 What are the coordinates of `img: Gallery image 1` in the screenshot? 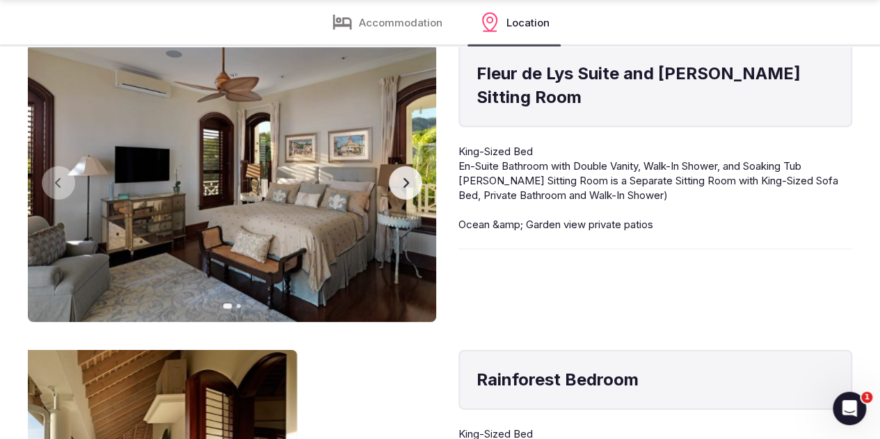 It's located at (232, 183).